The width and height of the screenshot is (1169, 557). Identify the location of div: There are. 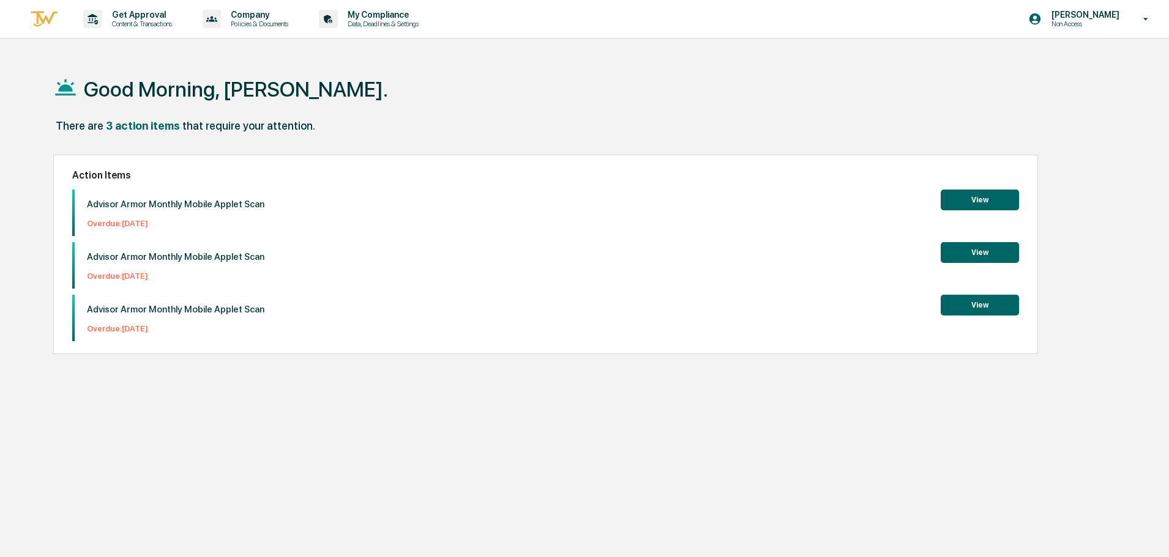
(80, 125).